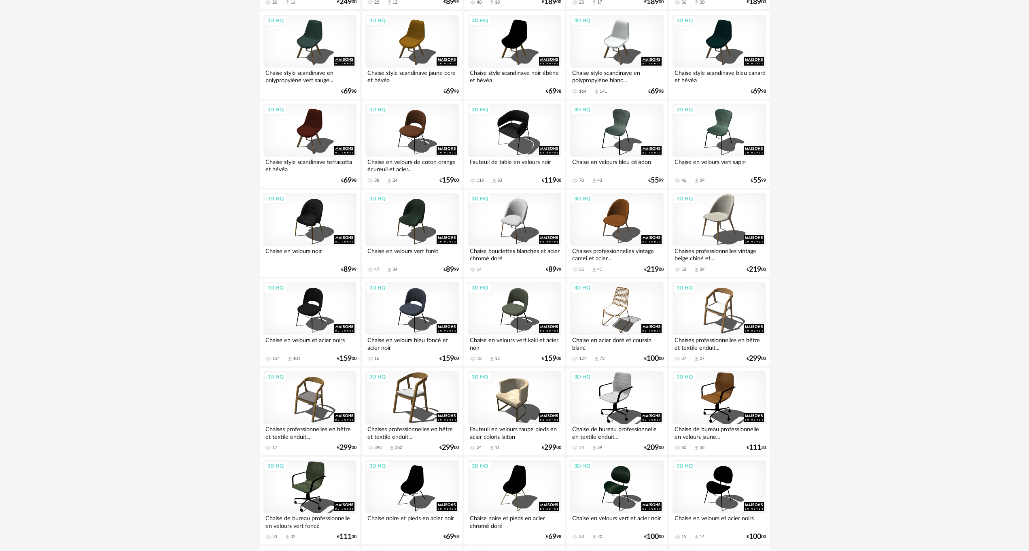 The height and width of the screenshot is (551, 1029). What do you see at coordinates (377, 359) in the screenshot?
I see `div: 16` at bounding box center [377, 359].